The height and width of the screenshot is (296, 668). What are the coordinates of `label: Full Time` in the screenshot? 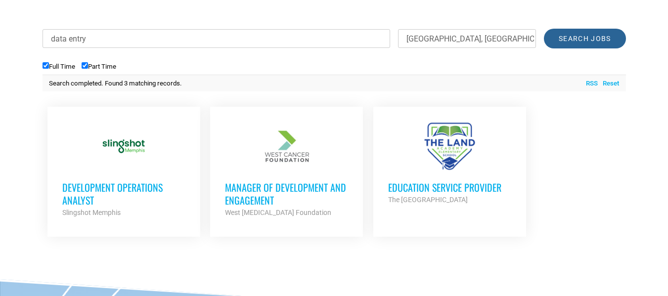 It's located at (59, 66).